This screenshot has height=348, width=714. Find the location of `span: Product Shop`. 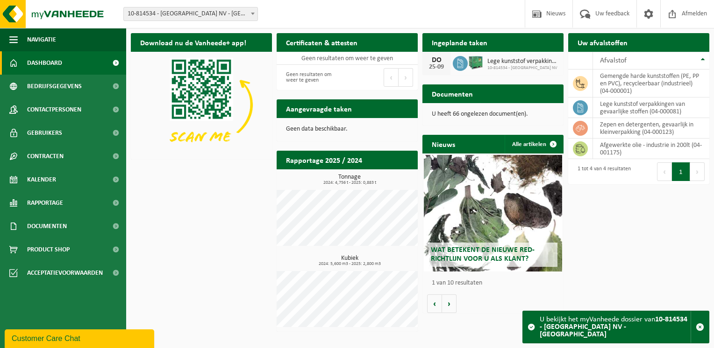

span: Product Shop is located at coordinates (48, 250).